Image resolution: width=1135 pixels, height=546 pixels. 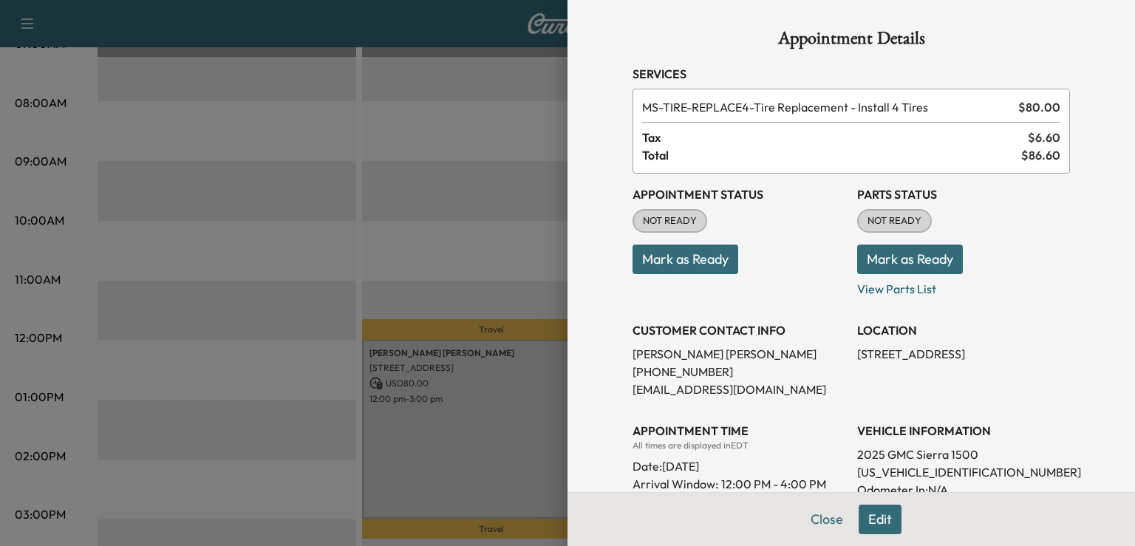 What do you see at coordinates (963, 431) in the screenshot?
I see `h3: VEHICLE INFORMATION` at bounding box center [963, 431].